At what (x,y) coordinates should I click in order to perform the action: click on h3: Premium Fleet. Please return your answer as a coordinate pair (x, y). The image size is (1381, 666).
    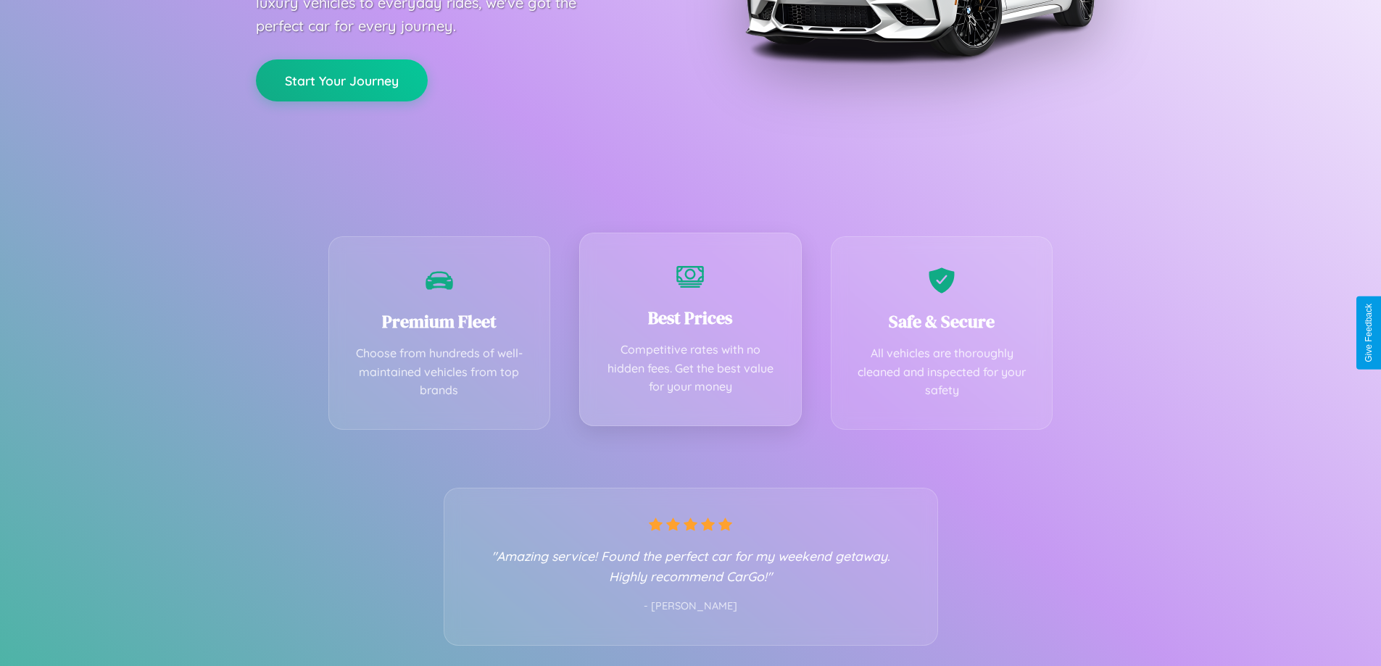
    Looking at the image, I should click on (439, 321).